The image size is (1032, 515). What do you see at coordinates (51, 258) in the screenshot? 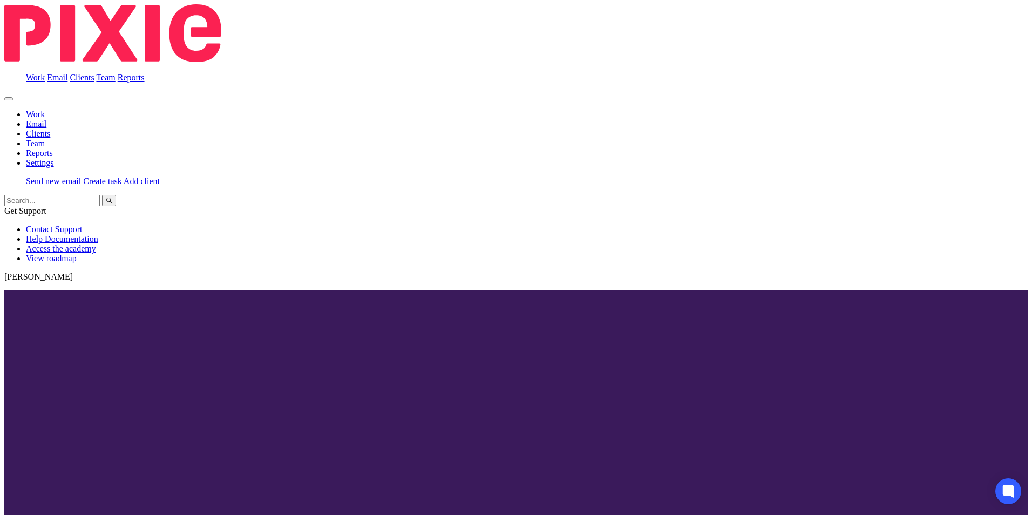
I see `span: View roadmap` at bounding box center [51, 258].